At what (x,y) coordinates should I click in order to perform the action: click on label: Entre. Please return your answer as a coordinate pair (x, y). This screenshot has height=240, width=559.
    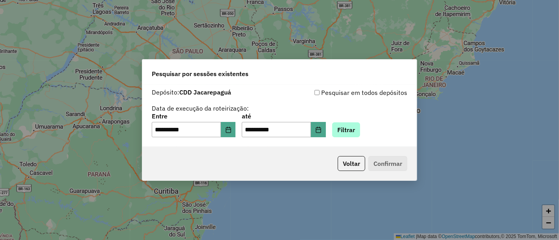
    Looking at the image, I should click on (193, 116).